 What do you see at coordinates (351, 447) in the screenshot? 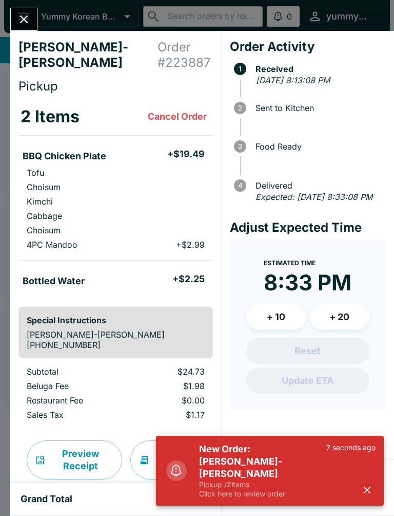
I see `p: 7 seconds ago` at bounding box center [351, 447].